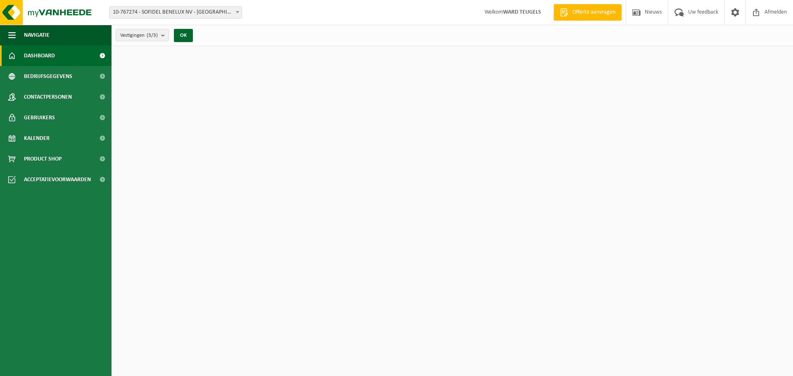  I want to click on button: OK, so click(183, 36).